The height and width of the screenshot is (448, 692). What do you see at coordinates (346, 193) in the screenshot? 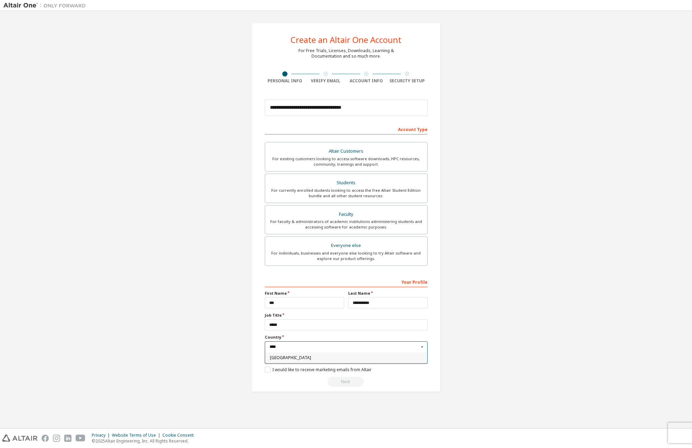
I see `div: For currently enrolled students looking to access the free Altair Student Edition bundle and all ...` at bounding box center [346, 193].